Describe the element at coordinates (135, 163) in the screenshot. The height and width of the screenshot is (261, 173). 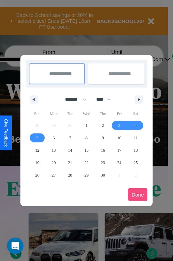
I see `button: 25` at that location.